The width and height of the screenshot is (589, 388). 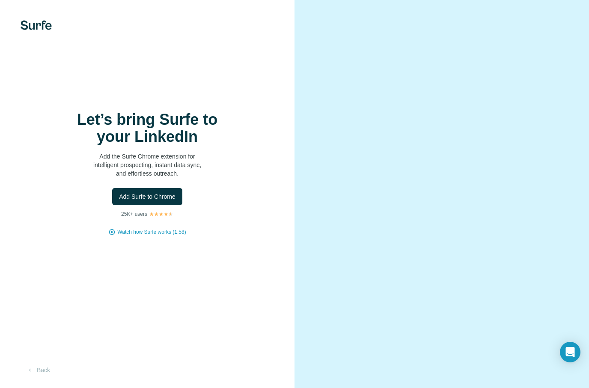 What do you see at coordinates (151, 232) in the screenshot?
I see `span: Watch how Surfe works (1:58)` at bounding box center [151, 232].